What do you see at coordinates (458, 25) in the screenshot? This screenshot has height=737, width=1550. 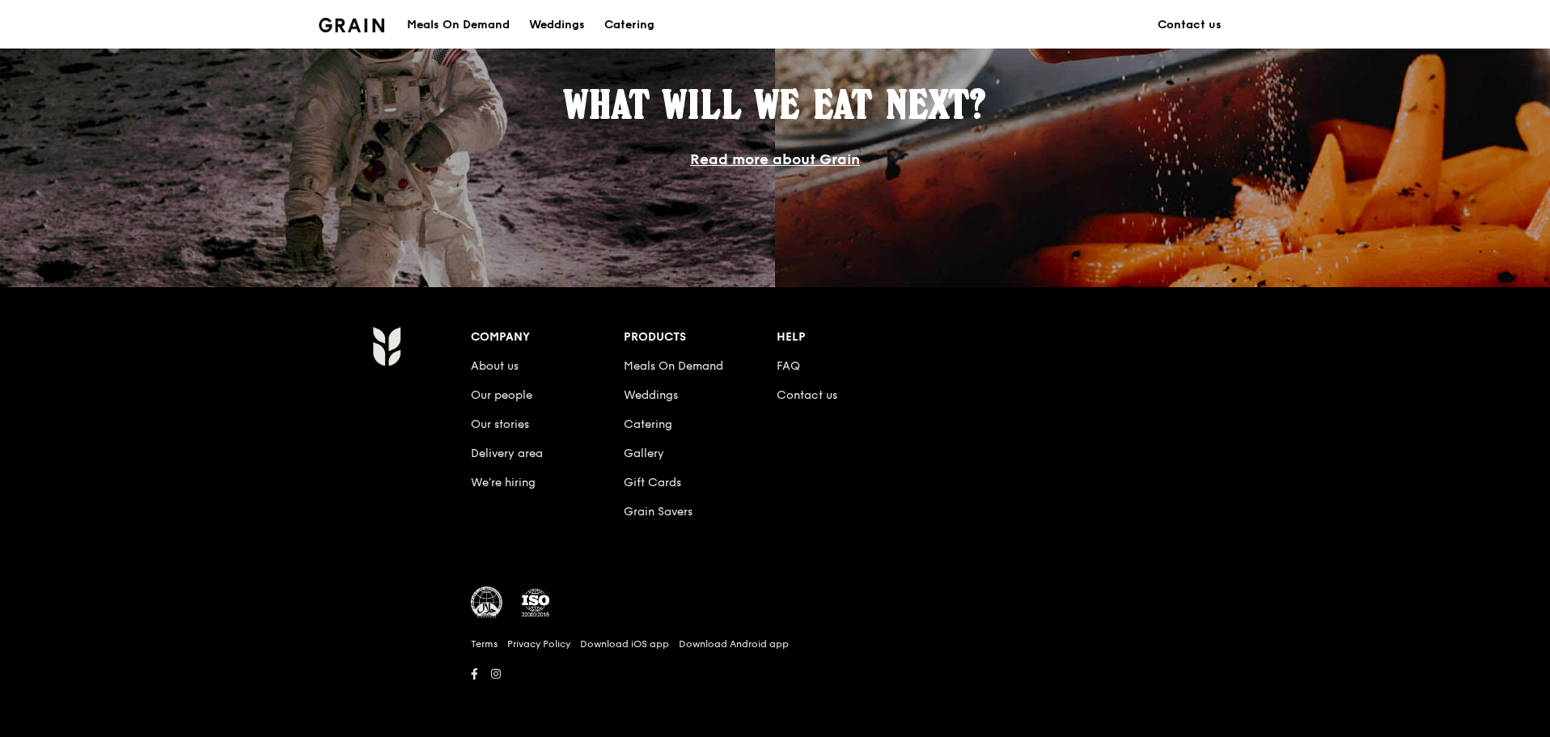 I see `div: Meals On Demand` at bounding box center [458, 25].